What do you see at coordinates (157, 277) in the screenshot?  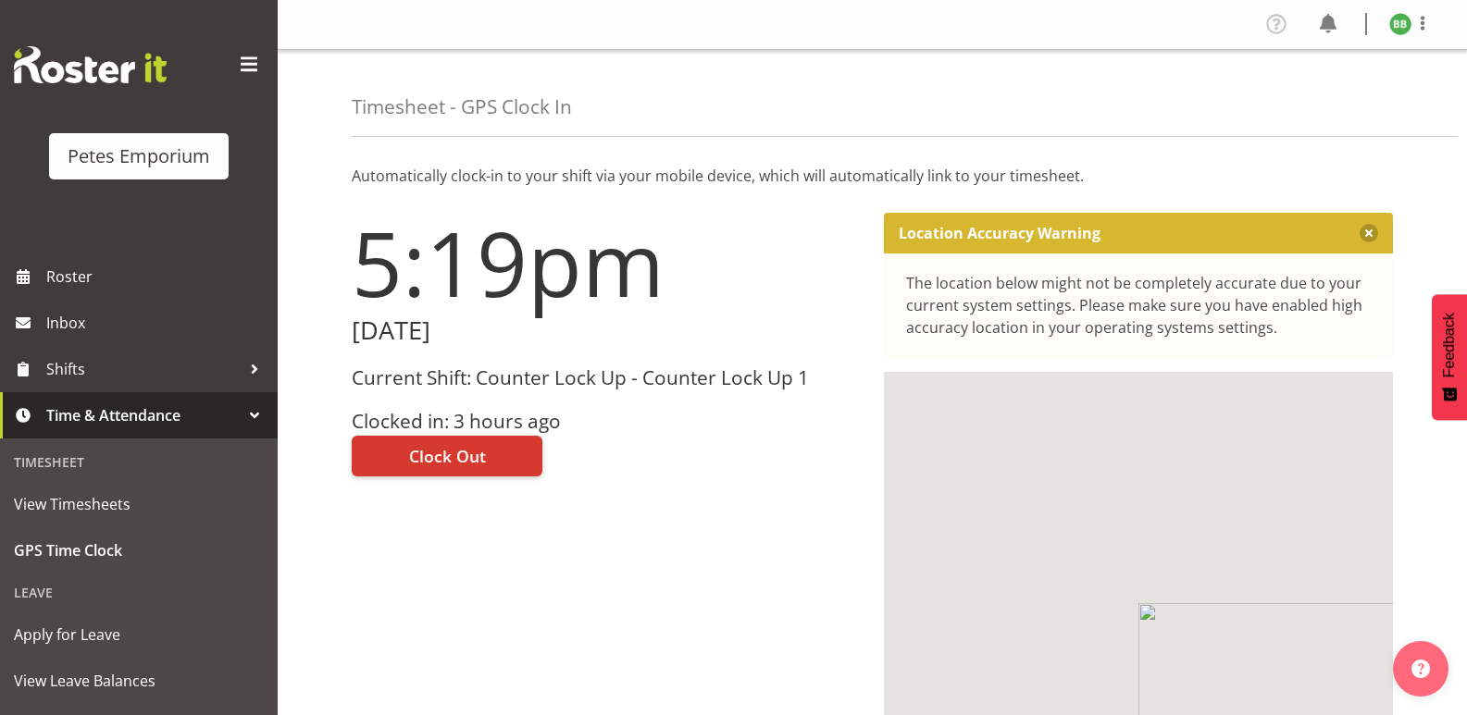 I see `span: Roster` at bounding box center [157, 277].